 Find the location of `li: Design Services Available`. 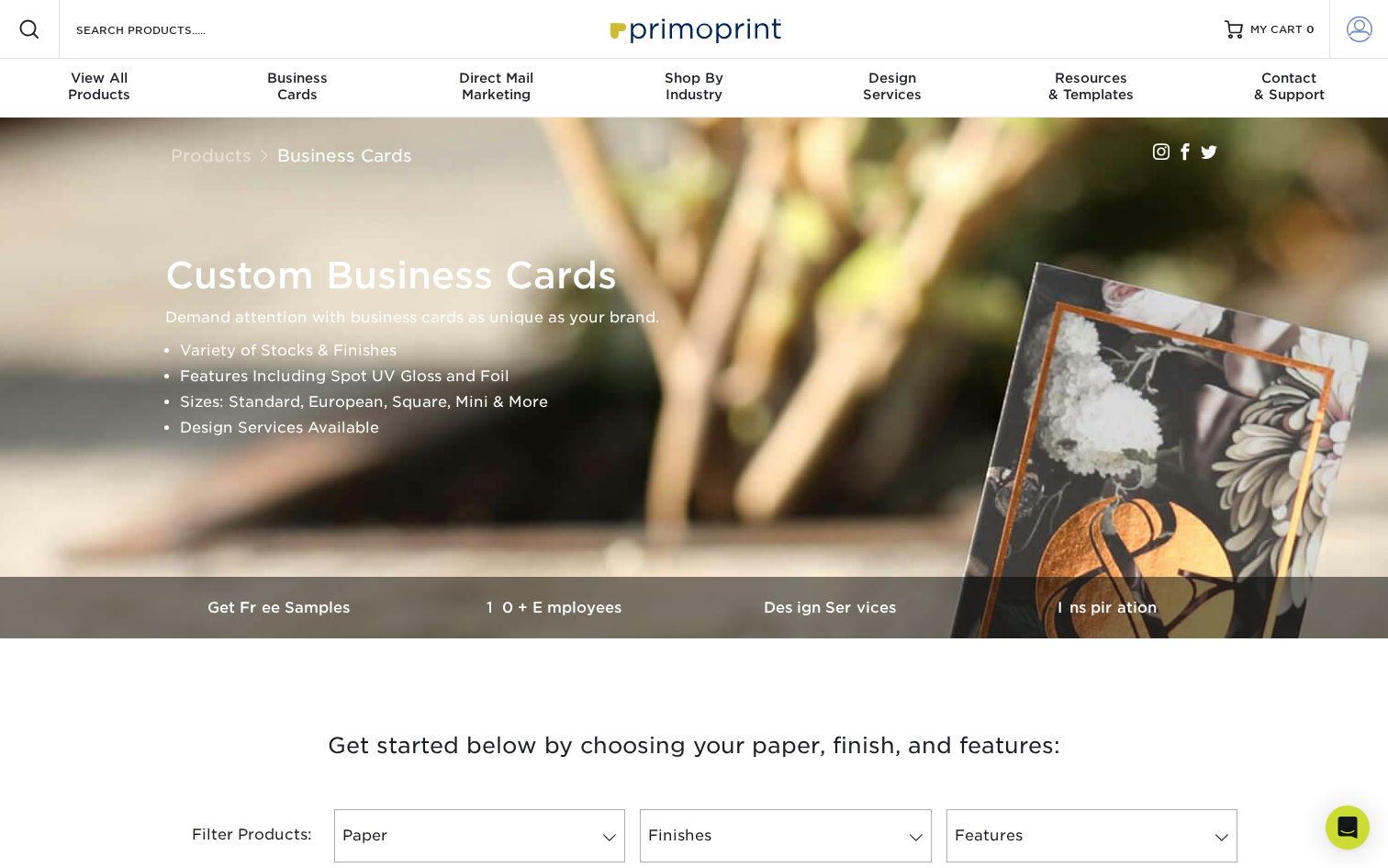

li: Design Services Available is located at coordinates (710, 427).